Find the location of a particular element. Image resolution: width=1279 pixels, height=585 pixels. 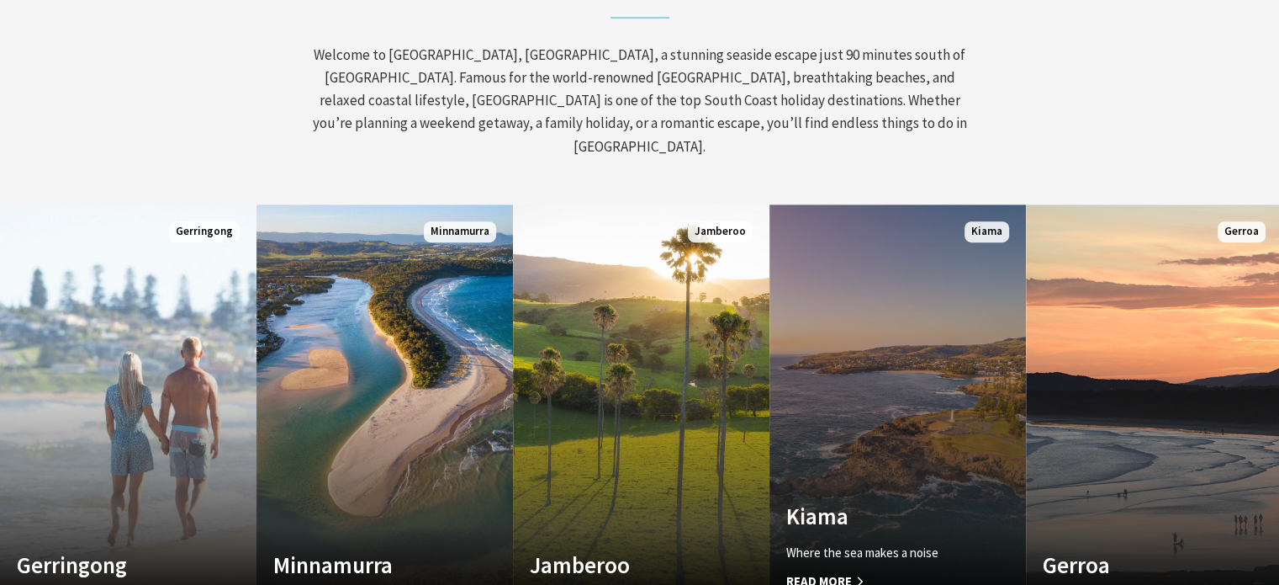

span: Minnamurra is located at coordinates (460, 231).